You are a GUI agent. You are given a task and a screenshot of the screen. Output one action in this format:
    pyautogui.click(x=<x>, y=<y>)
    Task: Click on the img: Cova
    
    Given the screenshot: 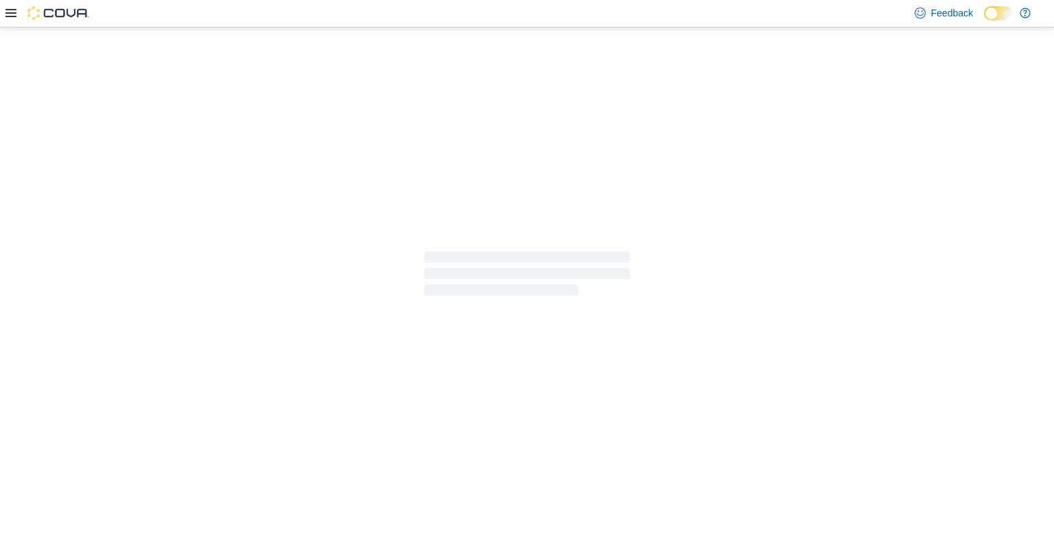 What is the action you would take?
    pyautogui.click(x=58, y=13)
    